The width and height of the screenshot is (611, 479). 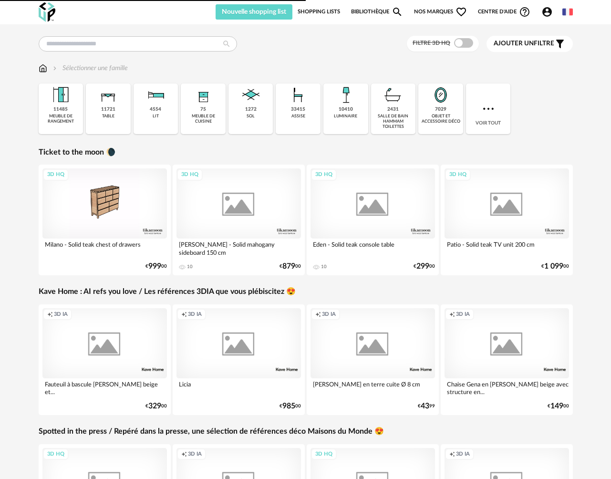 I want to click on div: 4554, so click(x=156, y=109).